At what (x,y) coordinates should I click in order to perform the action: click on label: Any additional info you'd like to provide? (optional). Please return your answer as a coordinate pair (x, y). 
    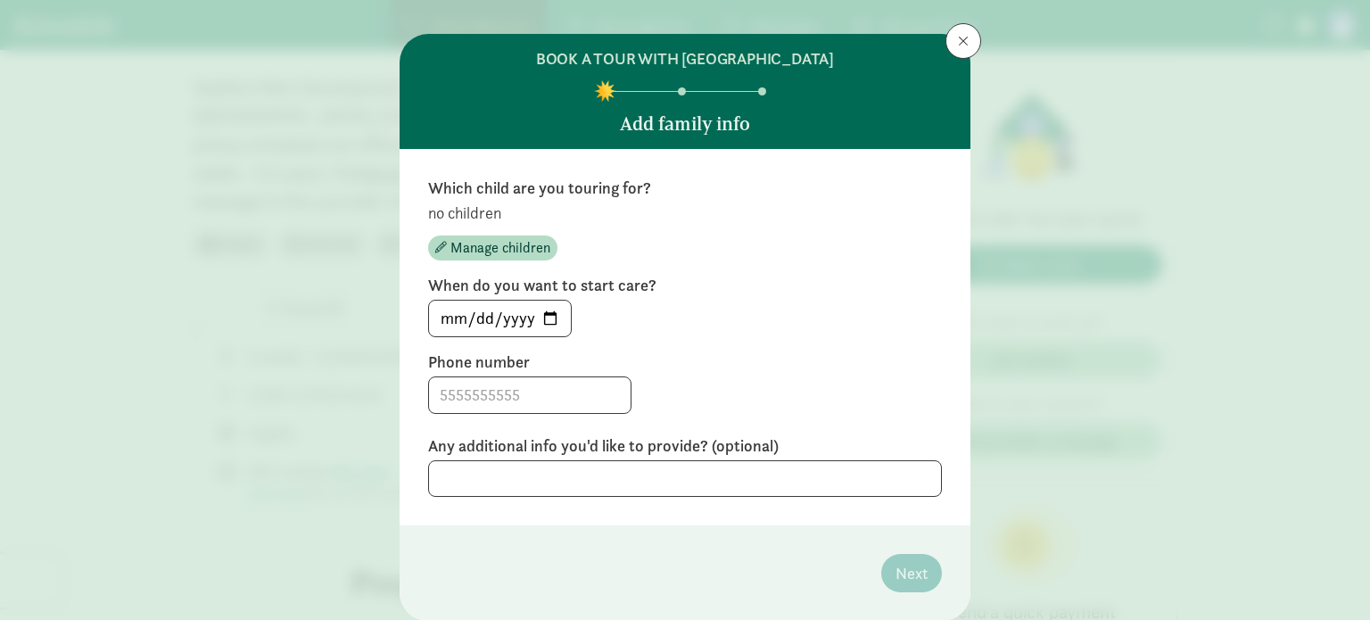
    Looking at the image, I should click on (685, 446).